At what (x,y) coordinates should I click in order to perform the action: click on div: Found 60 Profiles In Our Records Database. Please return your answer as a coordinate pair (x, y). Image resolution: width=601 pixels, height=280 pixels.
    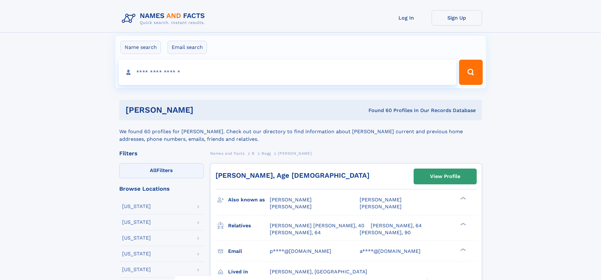
    Looking at the image, I should click on (378, 110).